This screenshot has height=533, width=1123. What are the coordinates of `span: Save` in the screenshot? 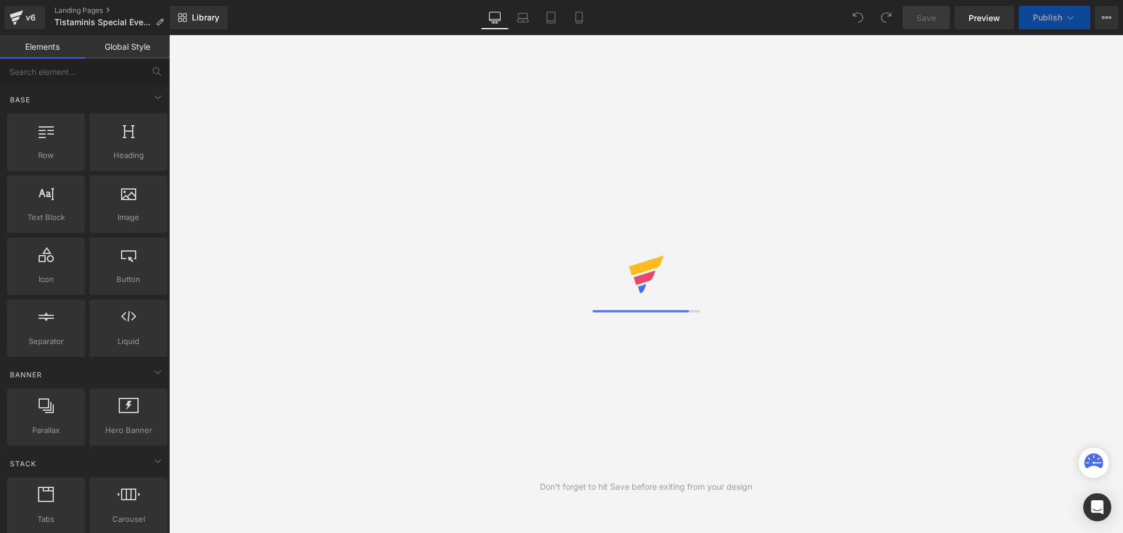 It's located at (926, 18).